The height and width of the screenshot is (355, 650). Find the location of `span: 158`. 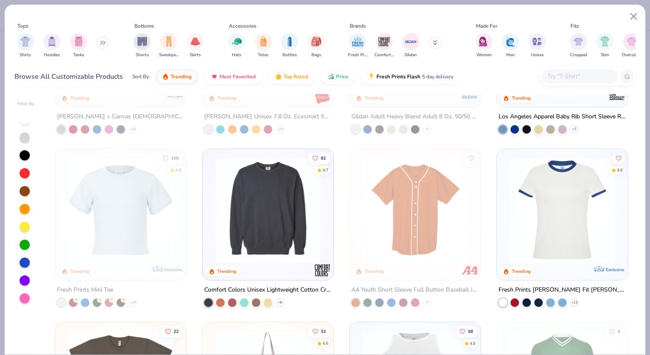

span: 158 is located at coordinates (175, 158).